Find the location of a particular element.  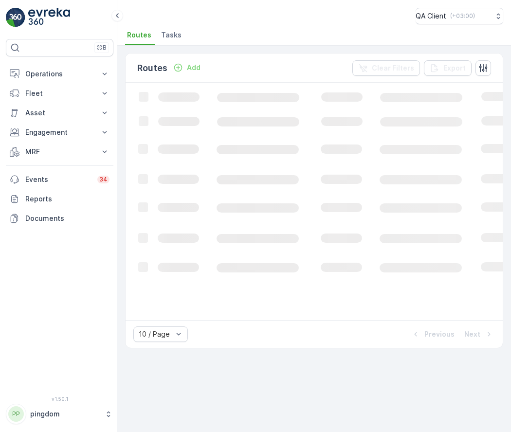

img: logo_light-DOdMpM7g.png is located at coordinates (49, 18).